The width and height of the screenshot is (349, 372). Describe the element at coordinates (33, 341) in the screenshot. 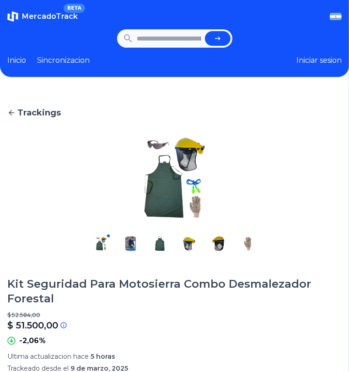

I see `p: -2,06%` at that location.